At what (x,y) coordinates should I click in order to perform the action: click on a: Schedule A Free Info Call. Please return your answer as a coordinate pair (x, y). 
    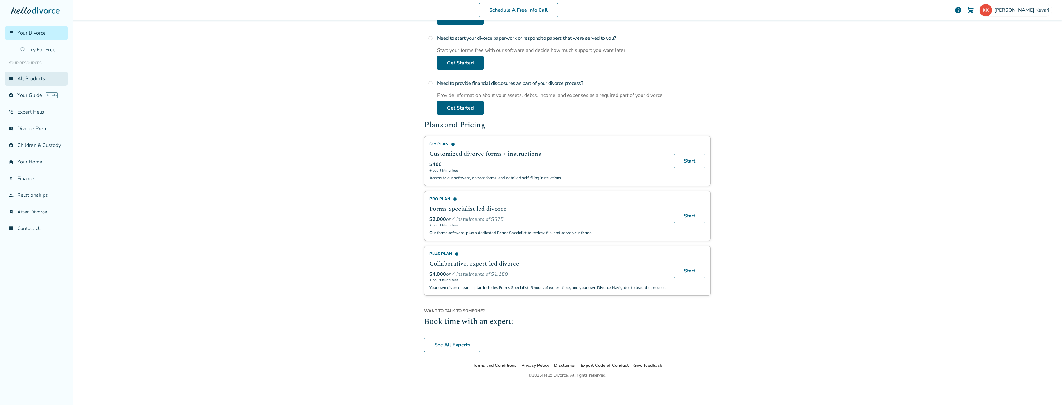
    Looking at the image, I should click on (518, 10).